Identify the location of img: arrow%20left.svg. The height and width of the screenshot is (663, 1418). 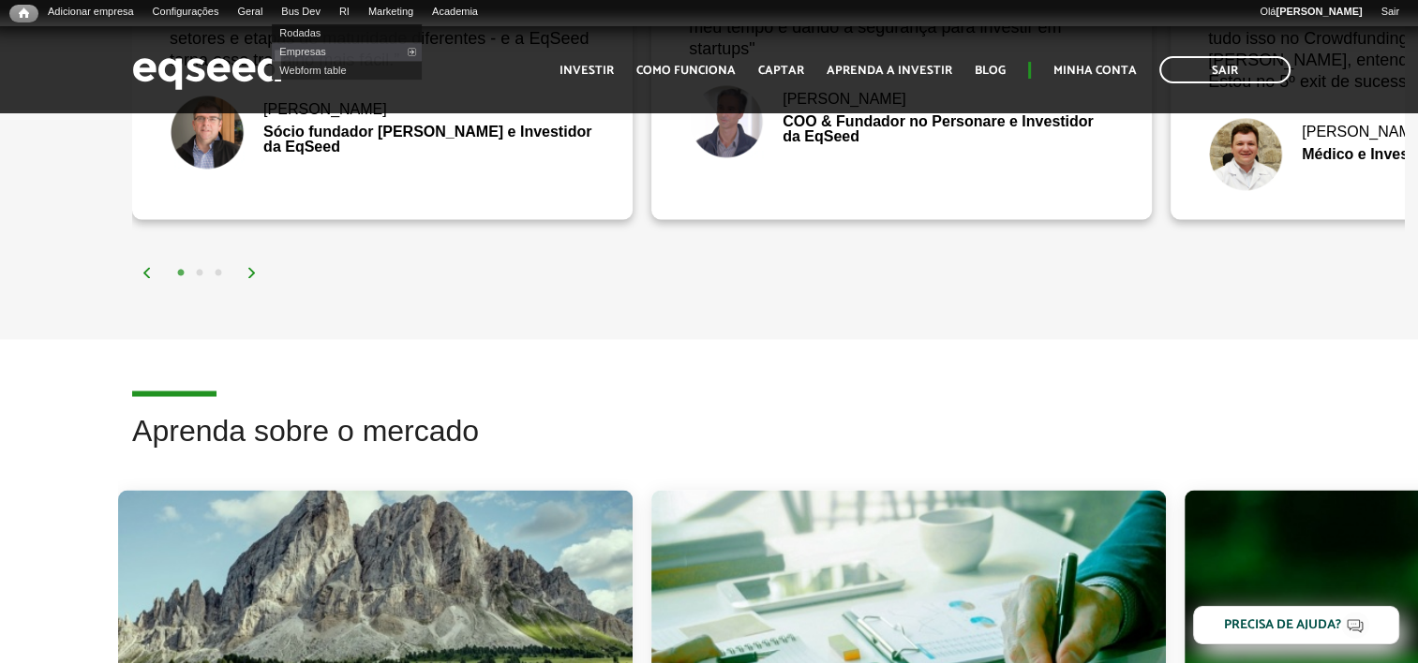
(147, 273).